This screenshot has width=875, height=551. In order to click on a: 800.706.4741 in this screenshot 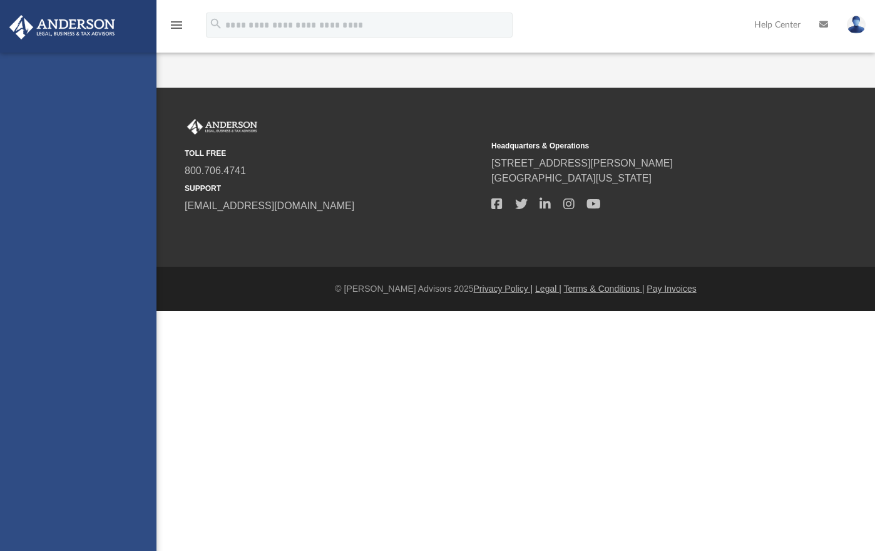, I will do `click(215, 170)`.